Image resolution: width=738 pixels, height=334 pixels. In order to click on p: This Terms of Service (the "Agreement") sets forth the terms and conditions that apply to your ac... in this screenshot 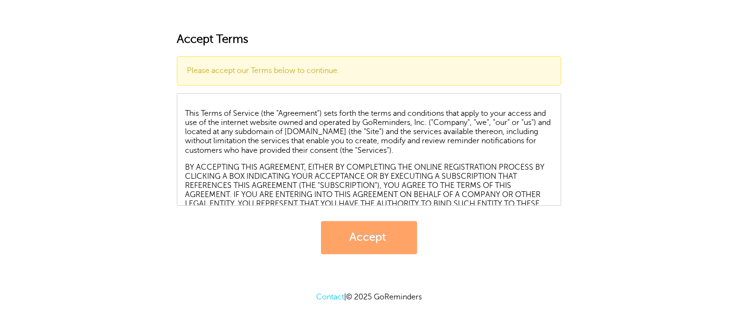, I will do `click(369, 132)`.